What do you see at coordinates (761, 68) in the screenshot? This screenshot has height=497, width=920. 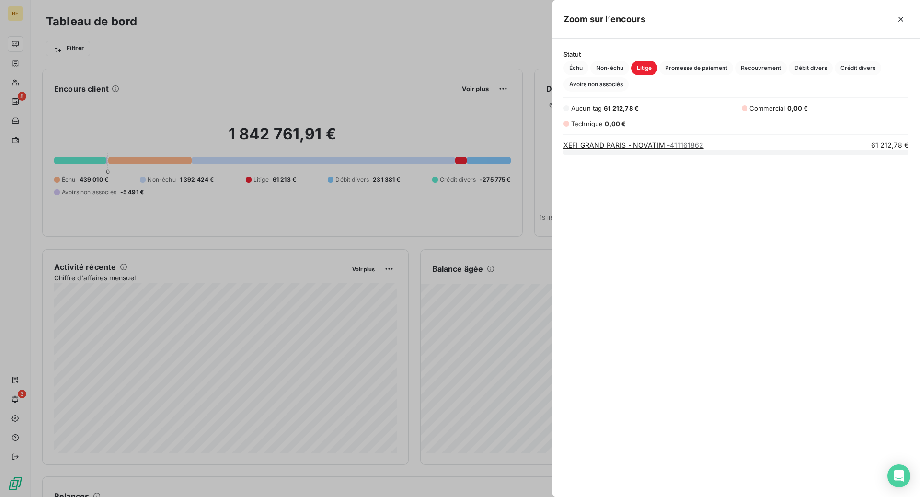 I see `span: Recouvrement` at bounding box center [761, 68].